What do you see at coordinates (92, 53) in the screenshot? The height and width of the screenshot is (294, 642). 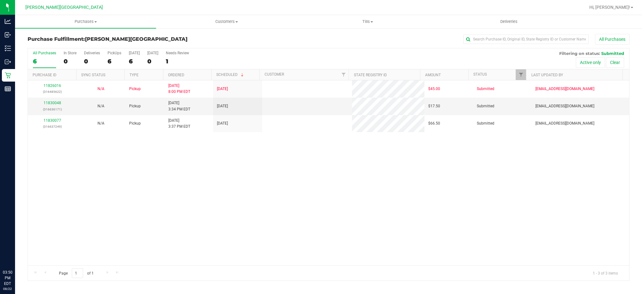 I see `div: Deliveries` at bounding box center [92, 53].